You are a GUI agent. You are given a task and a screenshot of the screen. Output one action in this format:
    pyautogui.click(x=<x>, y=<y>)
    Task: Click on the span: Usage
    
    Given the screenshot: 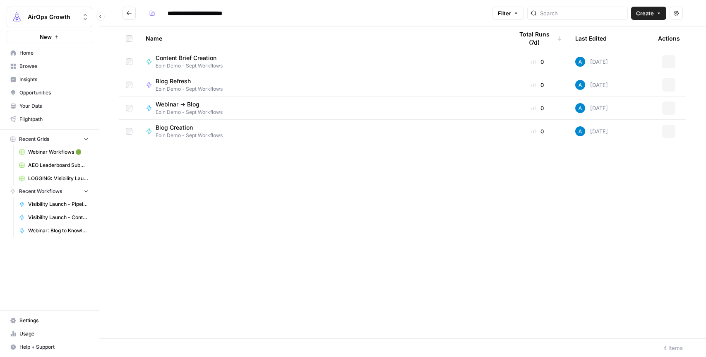 What is the action you would take?
    pyautogui.click(x=54, y=333)
    